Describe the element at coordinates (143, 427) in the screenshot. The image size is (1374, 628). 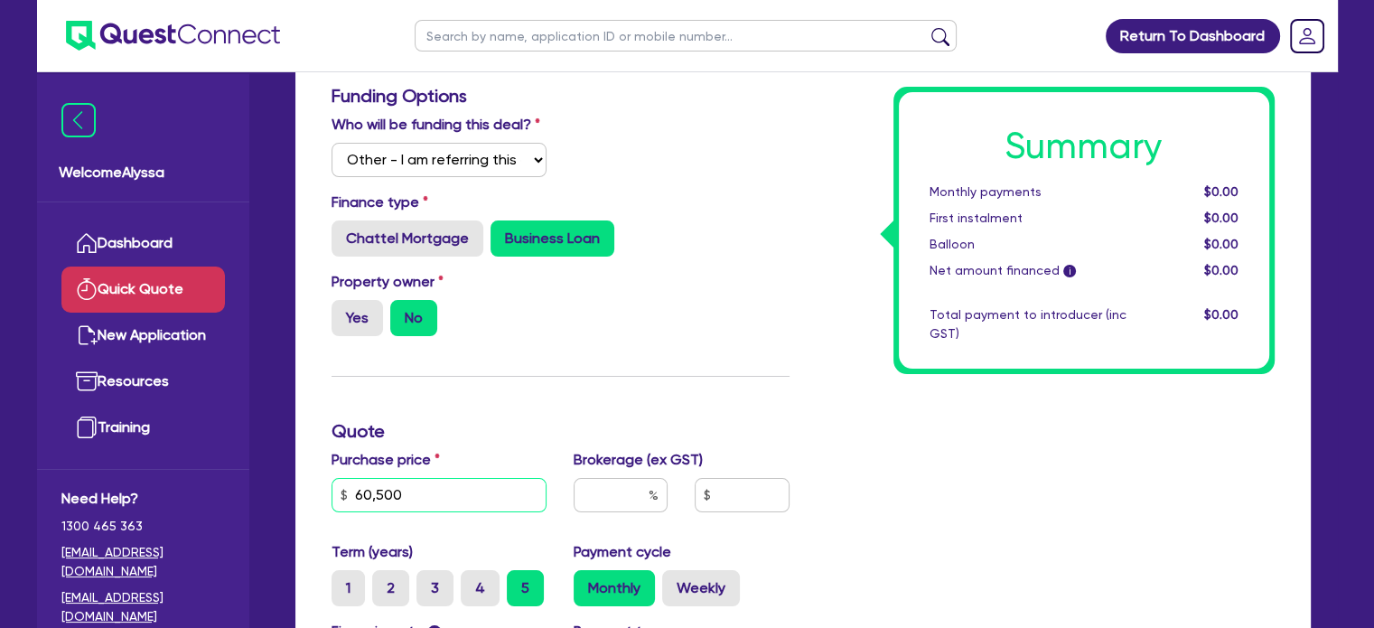
I see `a: Training` at that location.